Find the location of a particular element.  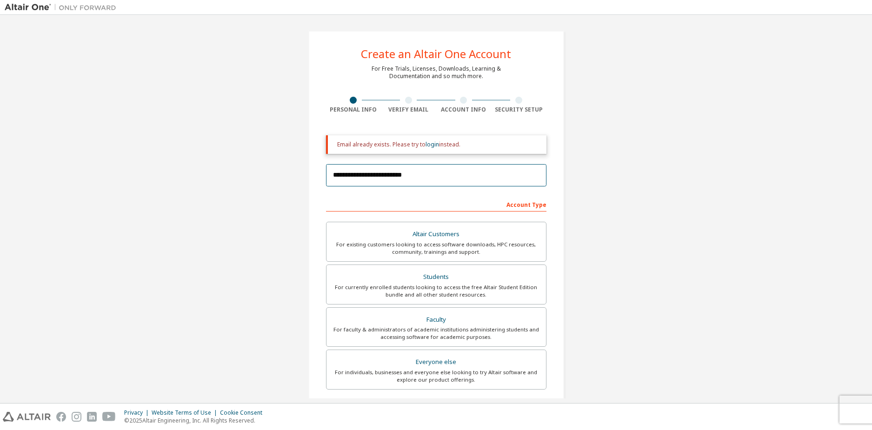

img: linkedin.svg is located at coordinates (92, 417).